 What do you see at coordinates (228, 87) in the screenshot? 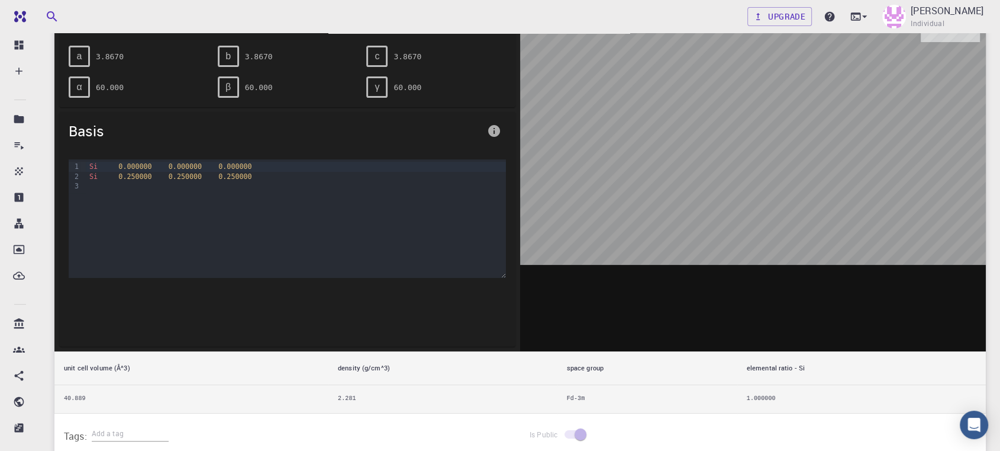
I see `span: β` at bounding box center [228, 87].